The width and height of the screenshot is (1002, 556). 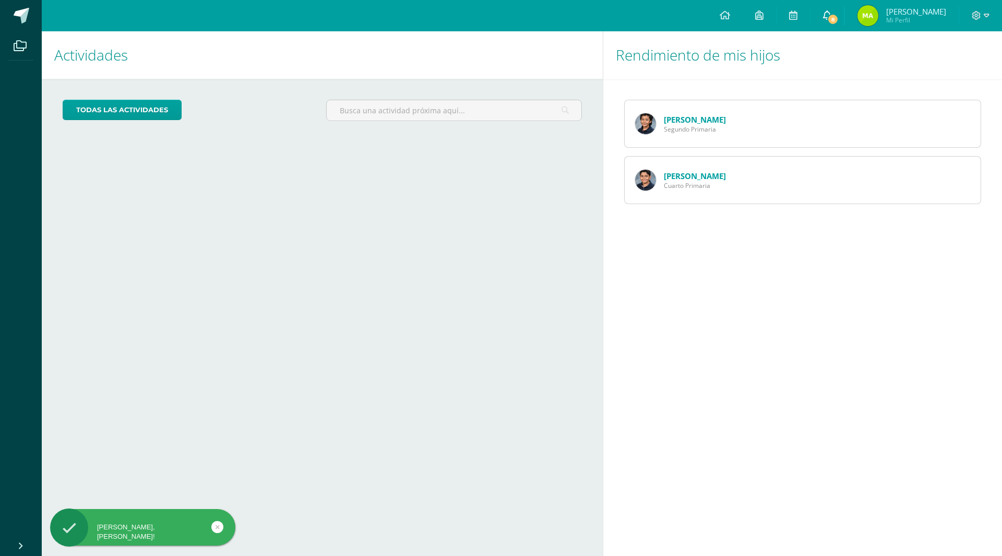 I want to click on span: 8, so click(x=833, y=19).